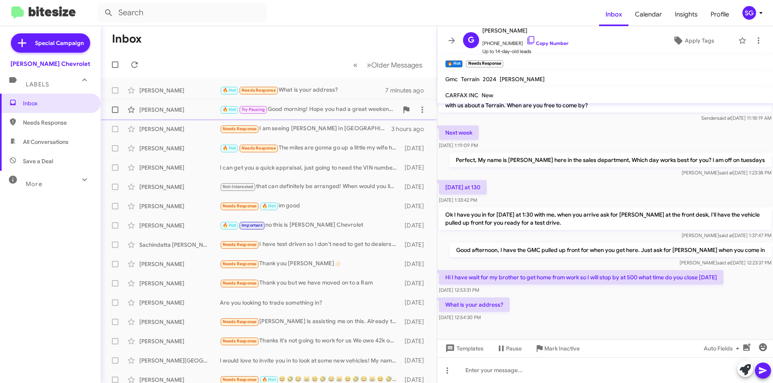  I want to click on span: Special Campaign, so click(59, 43).